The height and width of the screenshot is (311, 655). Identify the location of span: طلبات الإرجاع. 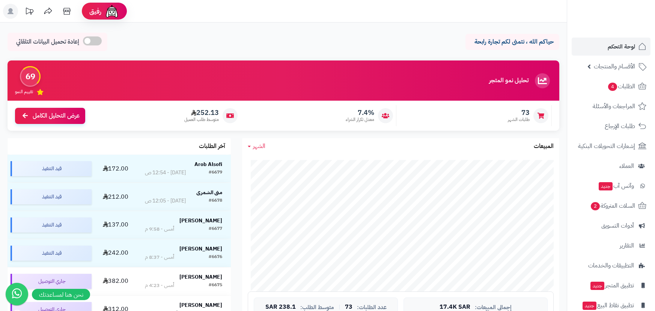
(620, 126).